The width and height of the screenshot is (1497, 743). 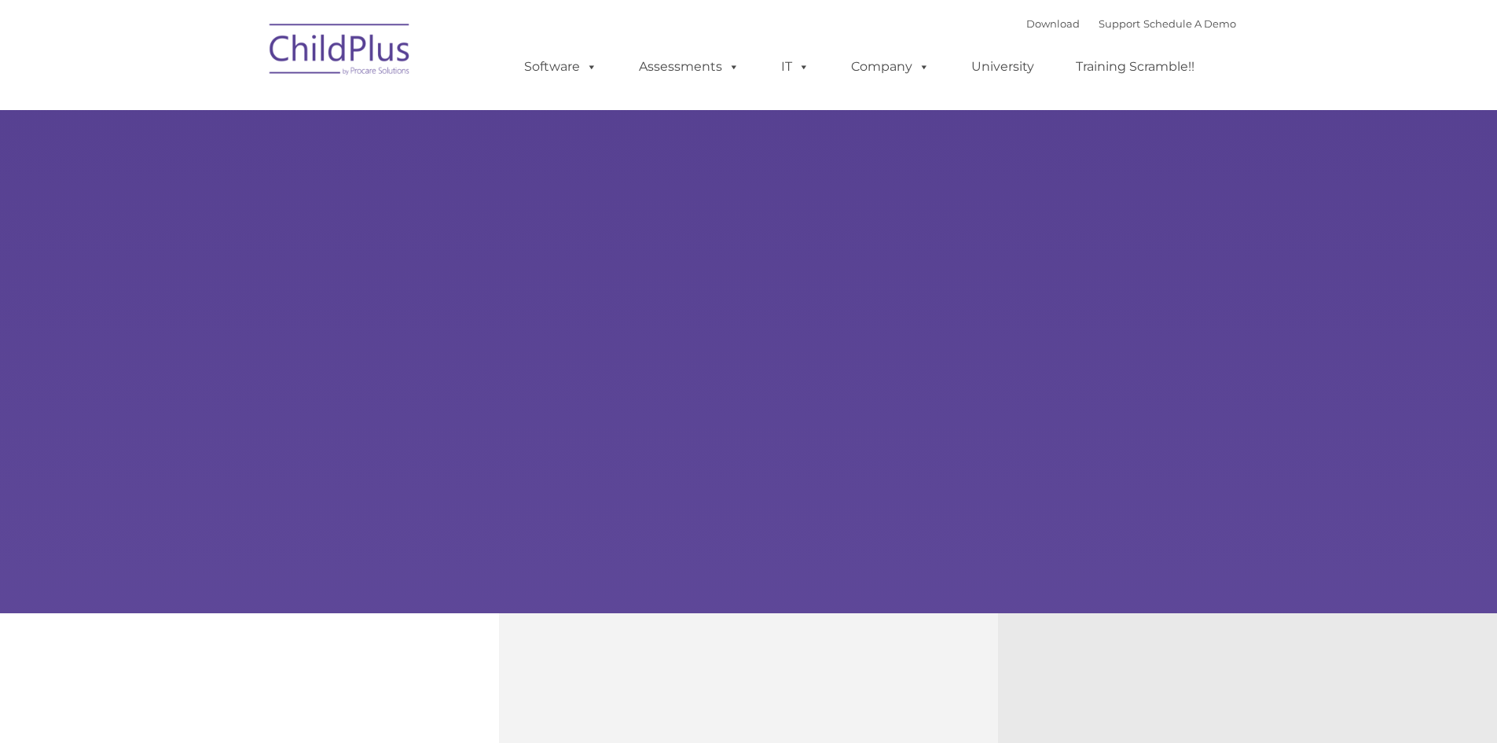 What do you see at coordinates (795, 67) in the screenshot?
I see `a: IT` at bounding box center [795, 67].